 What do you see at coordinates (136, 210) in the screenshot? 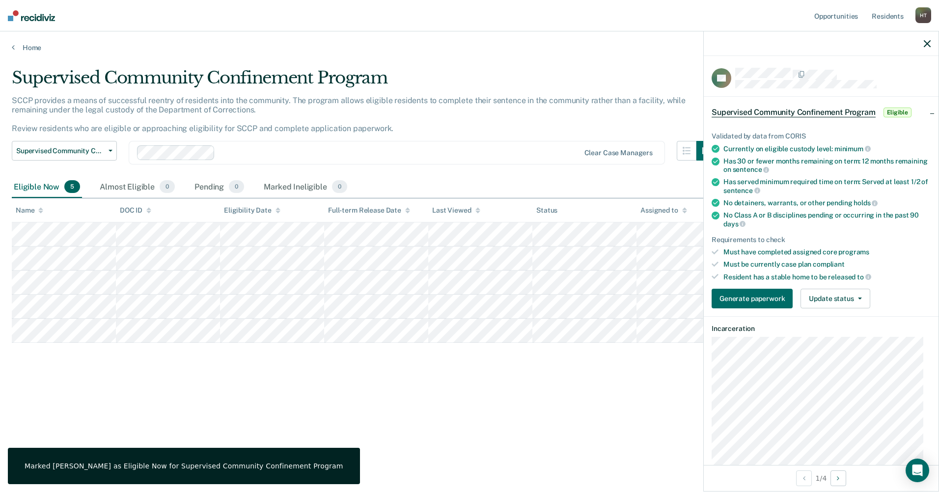
I see `div: DOC ID` at bounding box center [136, 210].